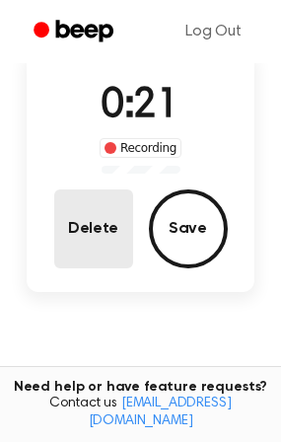 This screenshot has width=281, height=442. I want to click on span: 0:21, so click(140, 107).